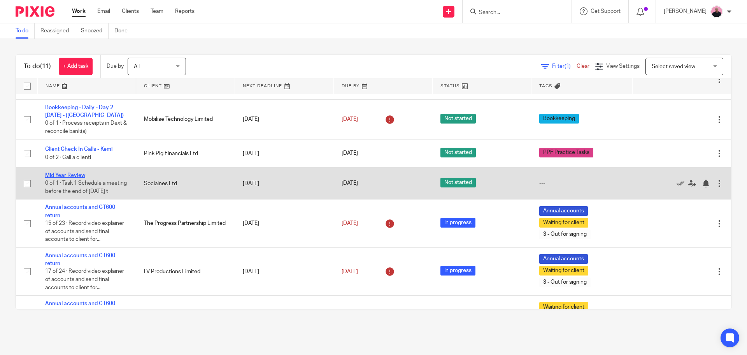 The width and height of the screenshot is (747, 355). I want to click on p: Due by, so click(115, 66).